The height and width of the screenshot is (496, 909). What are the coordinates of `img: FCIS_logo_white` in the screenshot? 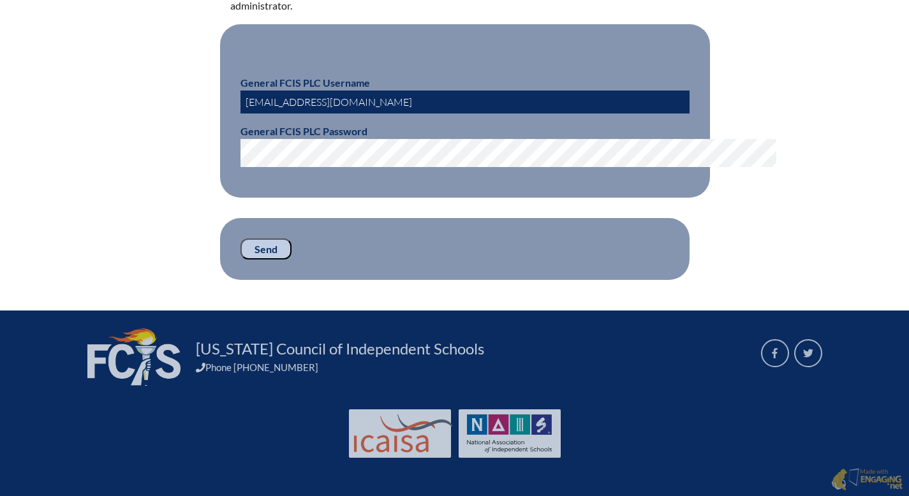 It's located at (134, 357).